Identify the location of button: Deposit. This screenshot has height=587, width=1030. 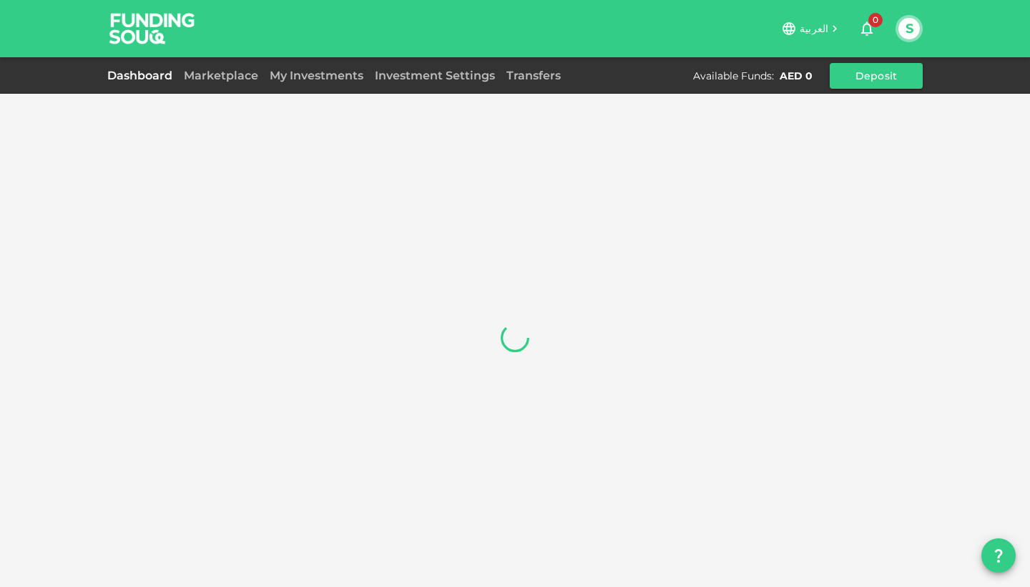
(877, 76).